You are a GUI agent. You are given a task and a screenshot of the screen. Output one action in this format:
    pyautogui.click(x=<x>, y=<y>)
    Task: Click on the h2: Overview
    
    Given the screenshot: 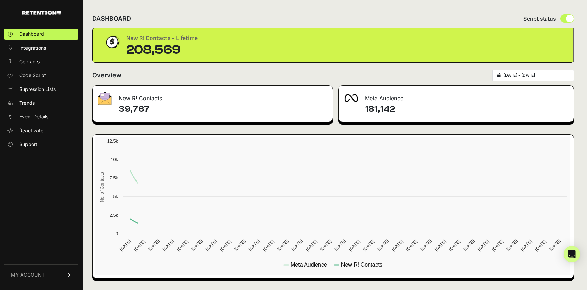 What is the action you would take?
    pyautogui.click(x=107, y=75)
    